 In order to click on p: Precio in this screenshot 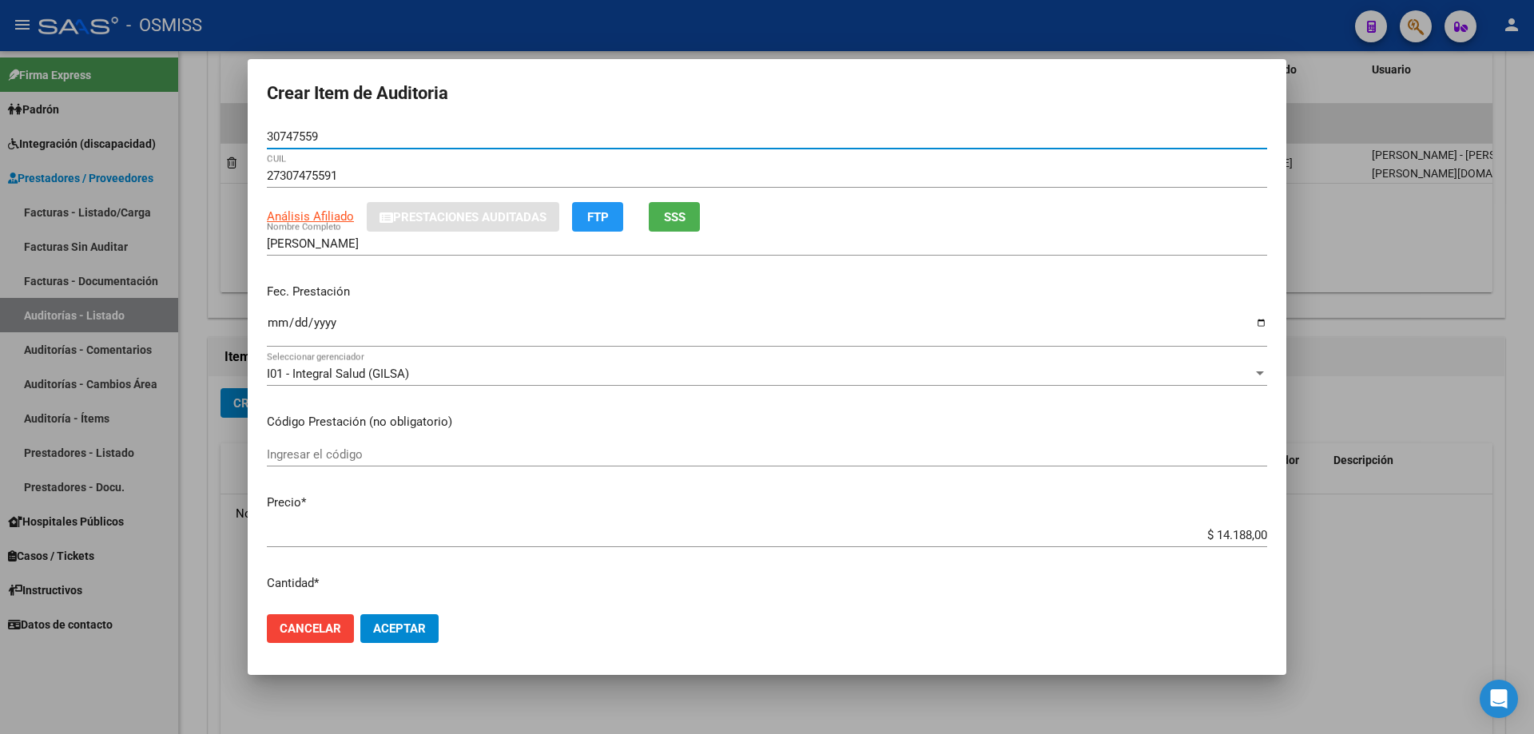, I will do `click(767, 503)`.